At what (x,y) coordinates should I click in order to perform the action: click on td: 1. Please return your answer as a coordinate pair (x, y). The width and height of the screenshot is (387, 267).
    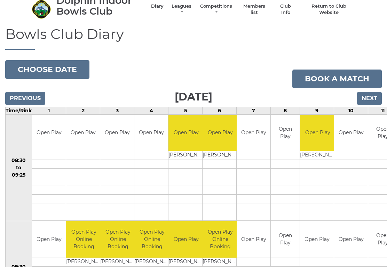
    Looking at the image, I should click on (49, 111).